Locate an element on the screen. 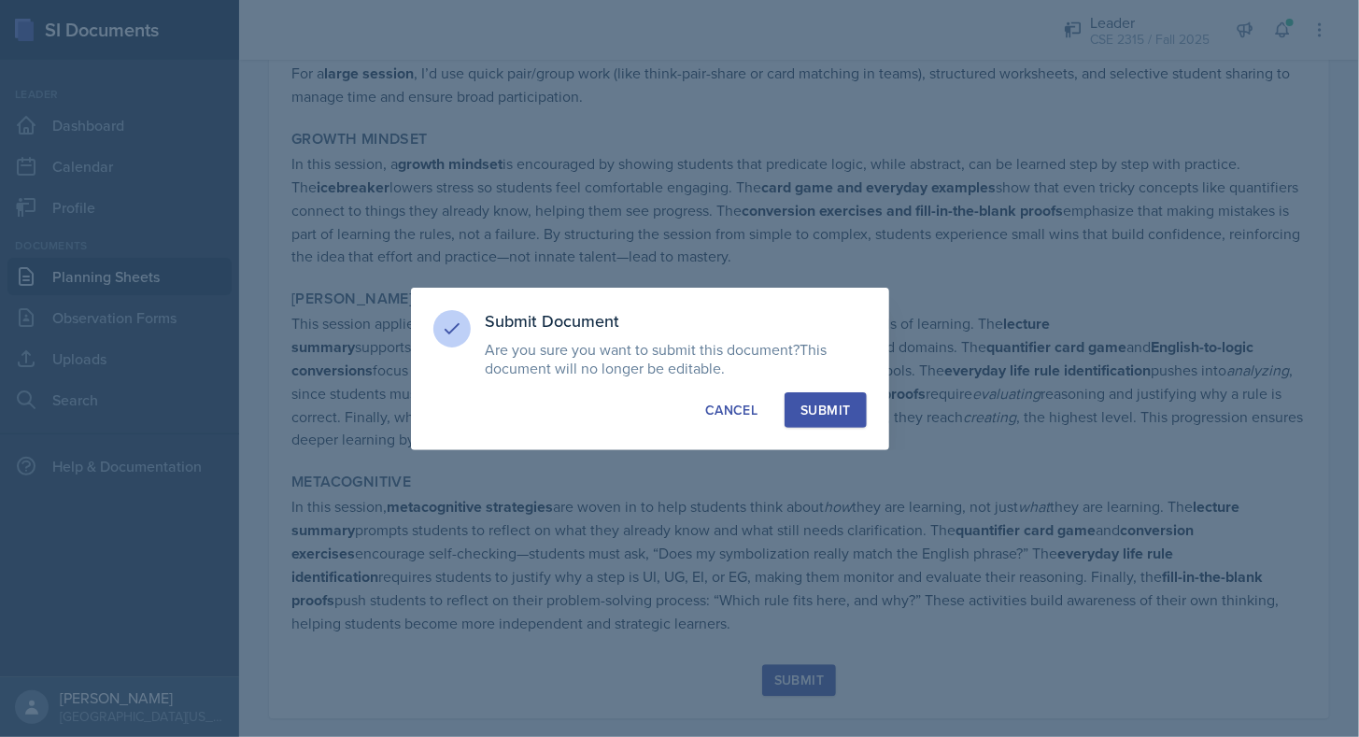 This screenshot has width=1359, height=737. span: This document will no longer be editable. is located at coordinates (657, 359).